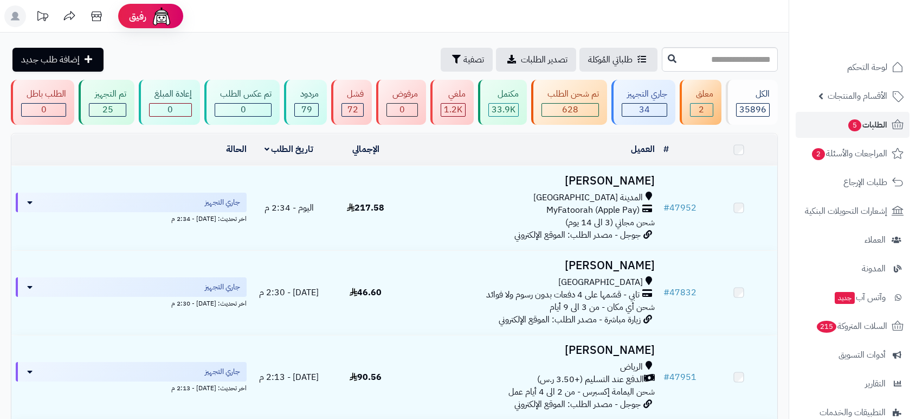 Image resolution: width=916 pixels, height=419 pixels. What do you see at coordinates (853, 153) in the screenshot?
I see `a: المراجعات والأسئلة2` at bounding box center [853, 153].